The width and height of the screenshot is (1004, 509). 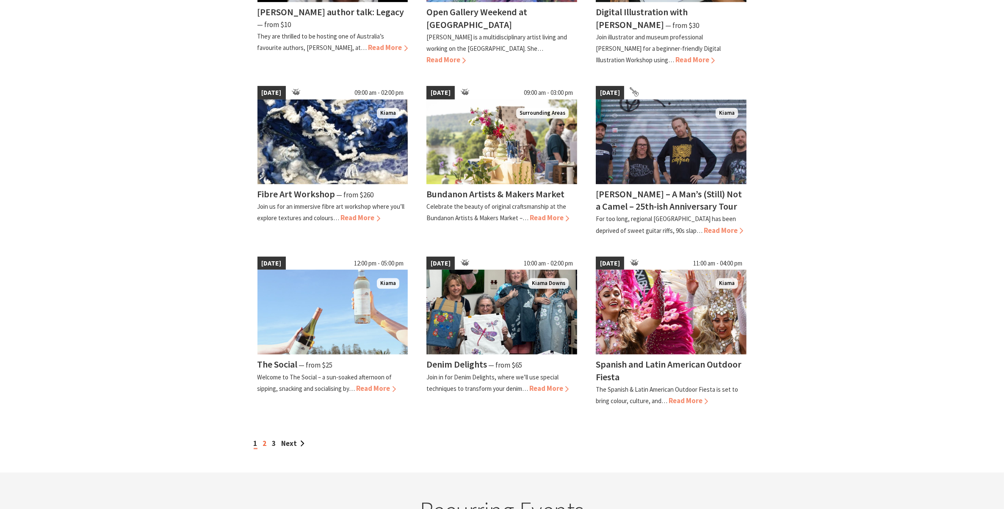 What do you see at coordinates (549, 263) in the screenshot?
I see `span: 10:00 am - 02:00 pm` at bounding box center [549, 263].